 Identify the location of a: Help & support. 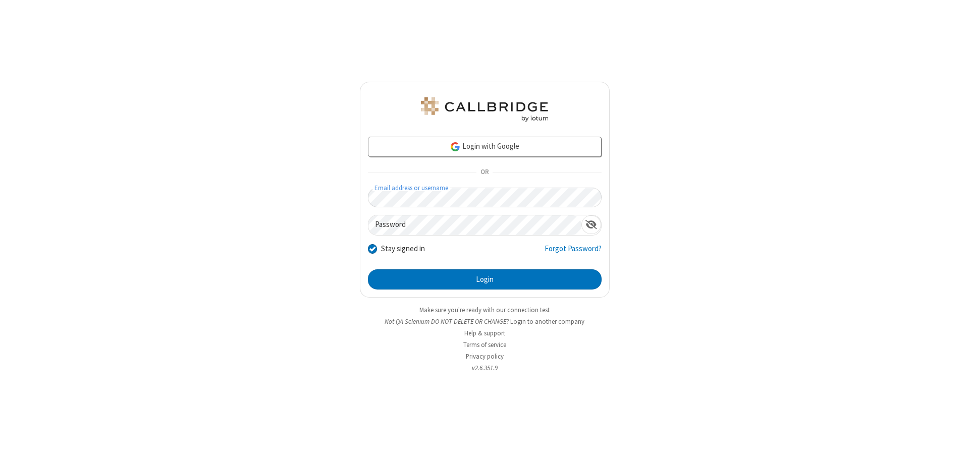
(485, 333).